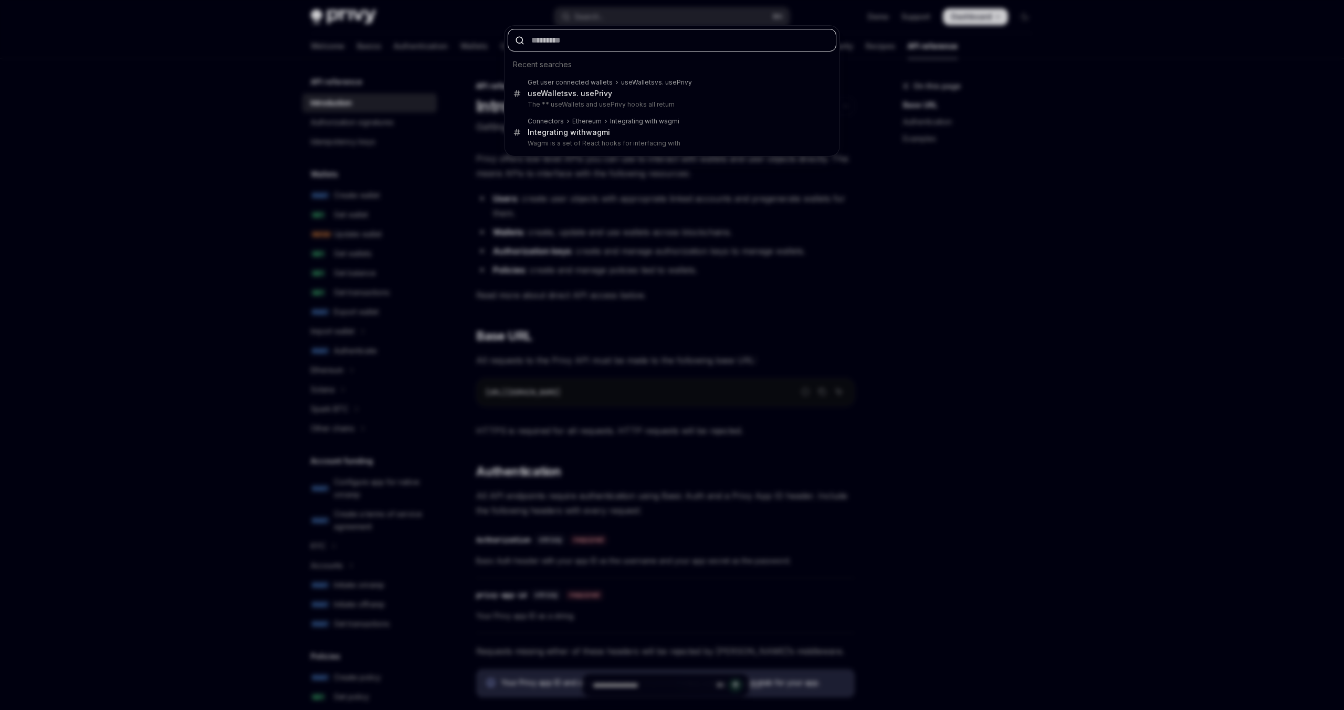 The image size is (1344, 710). I want to click on p: The ** useWallets and usePrivy hooks all return, so click(671, 104).